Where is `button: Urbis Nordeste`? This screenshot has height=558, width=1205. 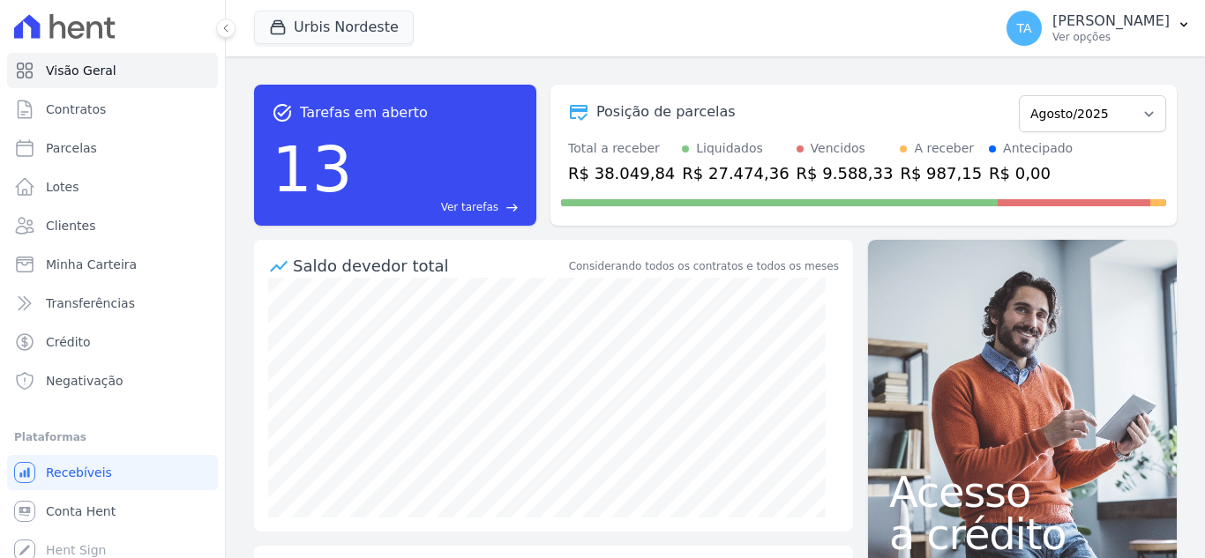 button: Urbis Nordeste is located at coordinates (333, 27).